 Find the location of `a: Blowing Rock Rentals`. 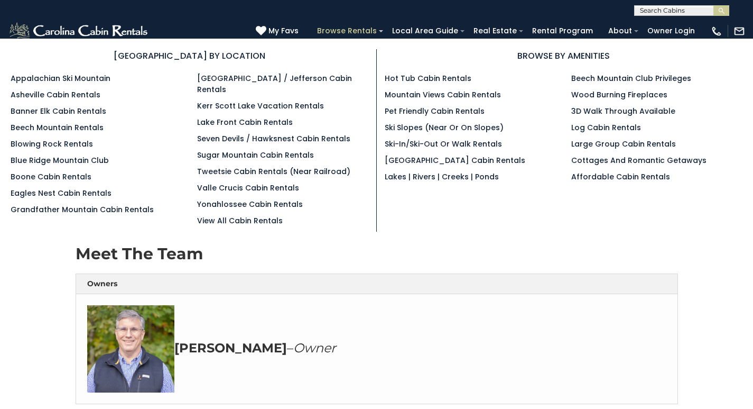

a: Blowing Rock Rentals is located at coordinates (52, 144).